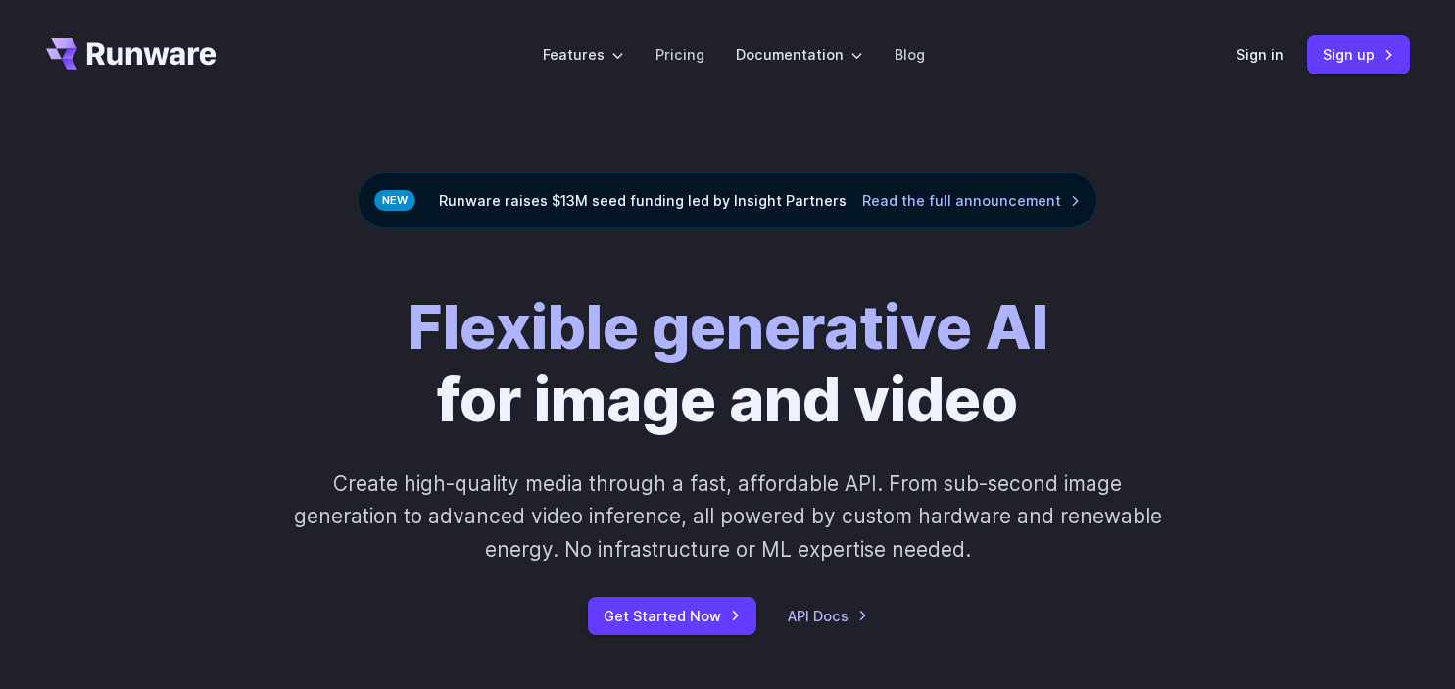  I want to click on label: Documentation, so click(799, 54).